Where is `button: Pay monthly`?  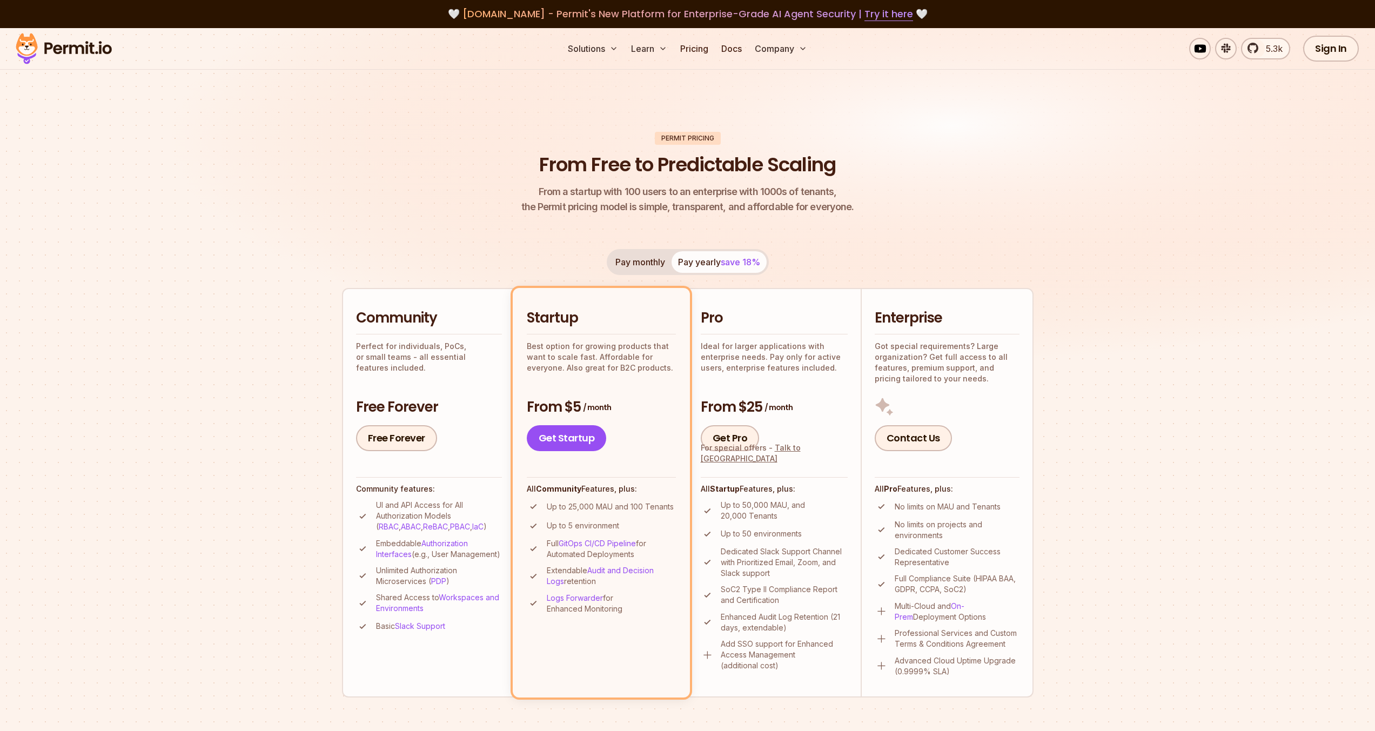 button: Pay monthly is located at coordinates (640, 262).